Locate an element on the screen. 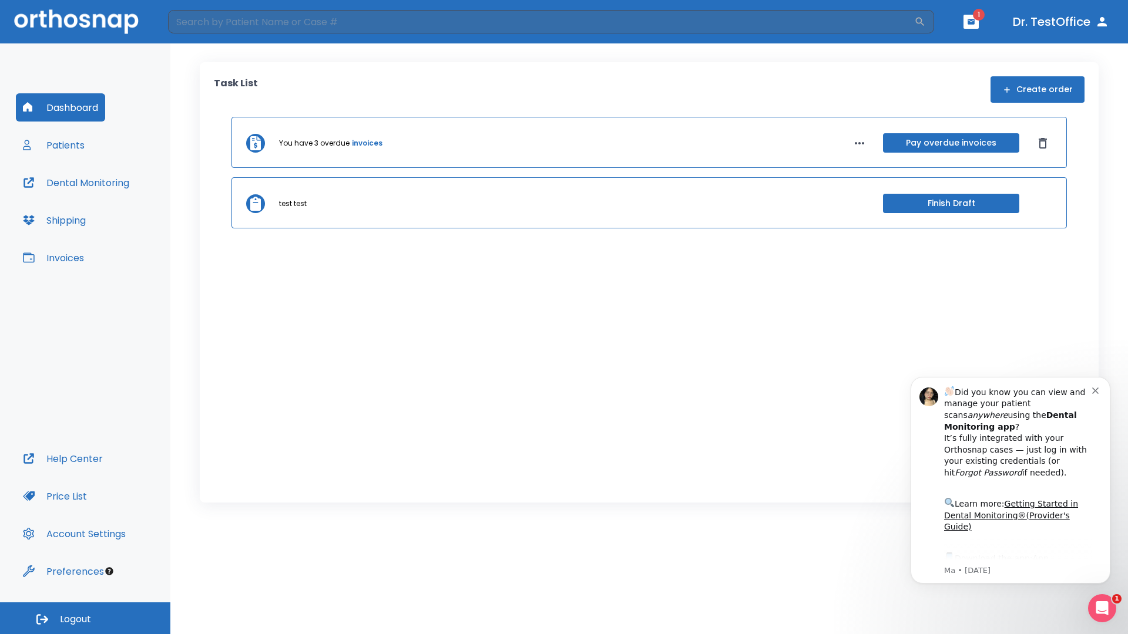 The height and width of the screenshot is (634, 1128). input: Search by Patient Name or Case # is located at coordinates (541, 22).